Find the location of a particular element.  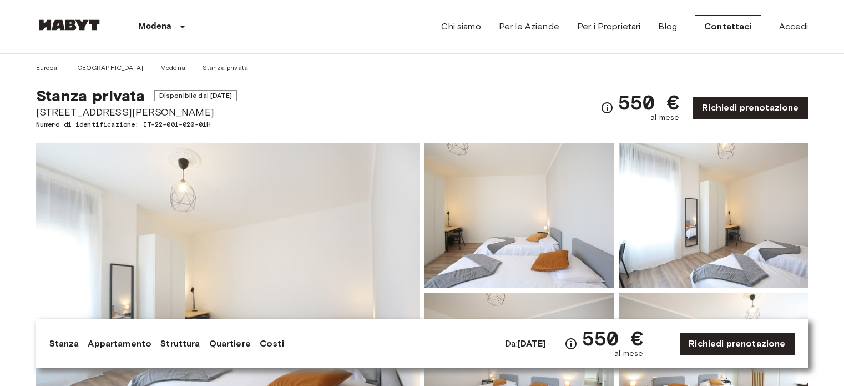

a: Per le Aziende is located at coordinates (529, 27).